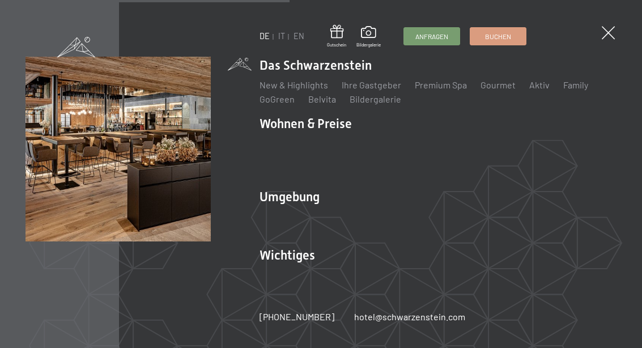  I want to click on a: Aktiv, so click(539, 84).